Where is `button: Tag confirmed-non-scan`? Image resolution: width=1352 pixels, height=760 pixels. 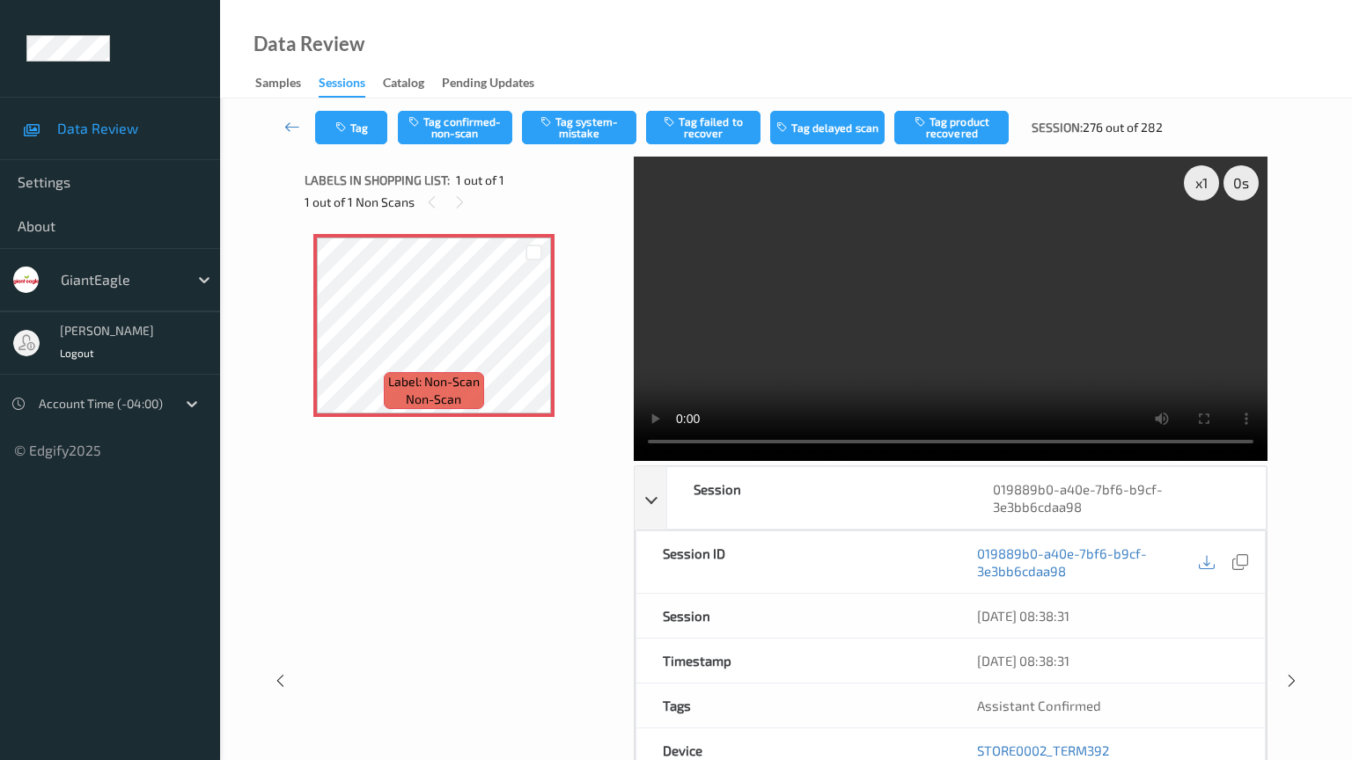
button: Tag confirmed-non-scan is located at coordinates (455, 128).